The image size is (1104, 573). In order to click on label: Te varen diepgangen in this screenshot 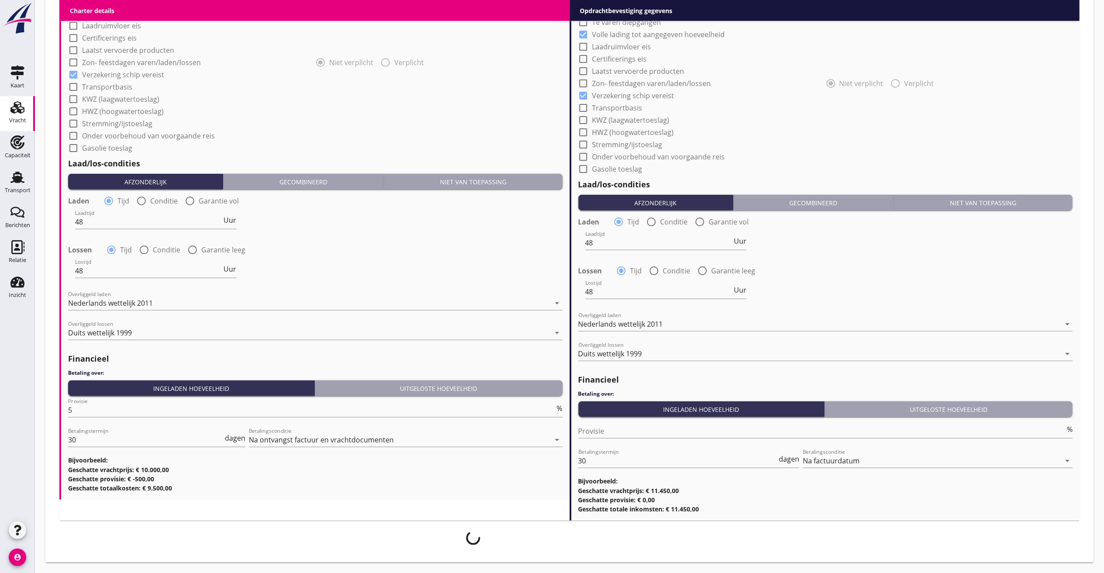, I will do `click(627, 22)`.